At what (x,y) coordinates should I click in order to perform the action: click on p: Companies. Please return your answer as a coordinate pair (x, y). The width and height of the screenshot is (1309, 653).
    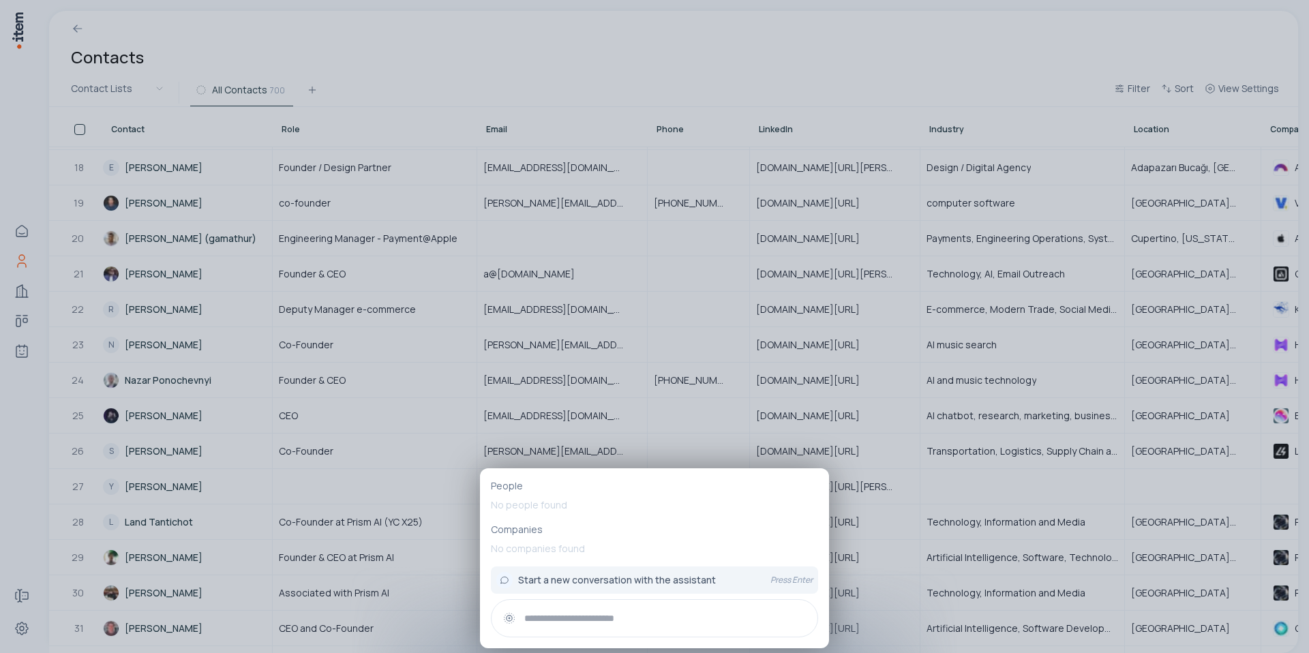
    Looking at the image, I should click on (654, 530).